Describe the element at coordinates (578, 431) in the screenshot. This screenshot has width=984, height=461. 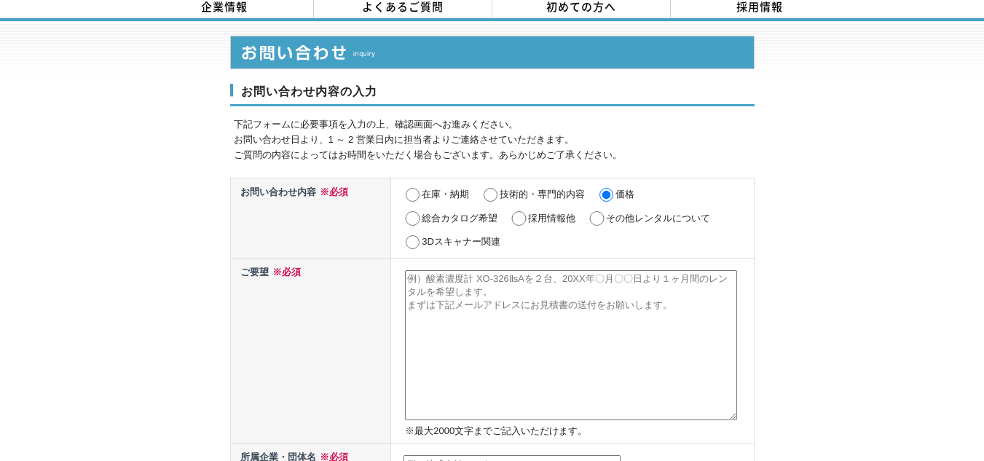
I see `p: ※最大2000文字までご記入いただけます。` at that location.